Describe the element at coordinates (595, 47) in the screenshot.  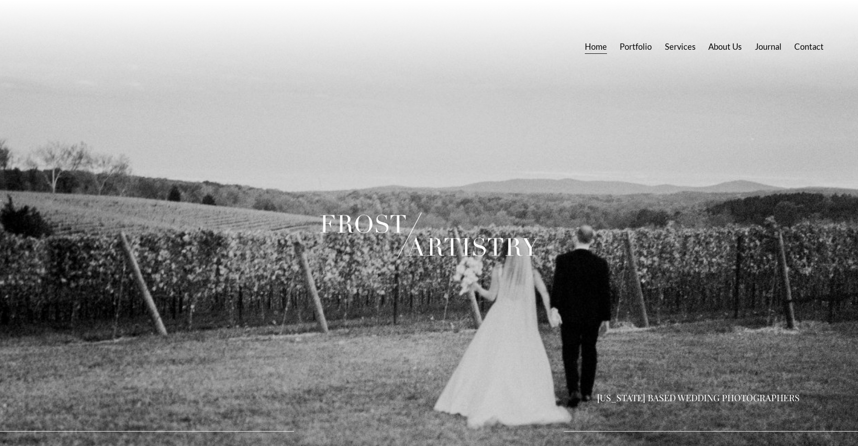
I see `a: Home` at that location.